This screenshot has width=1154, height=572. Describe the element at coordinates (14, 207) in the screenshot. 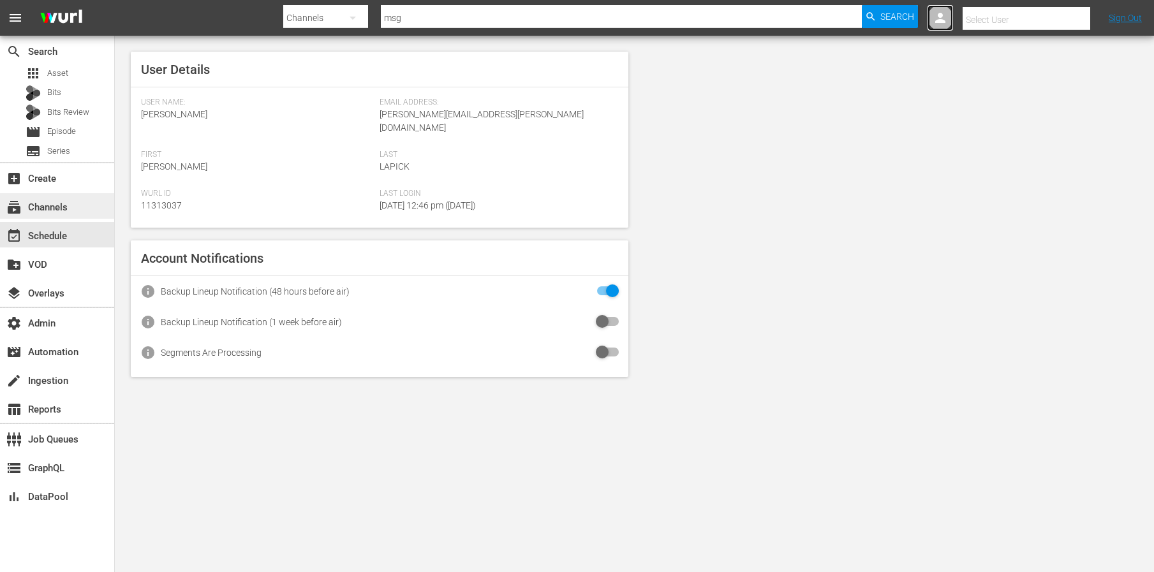

I see `span: Channels` at that location.